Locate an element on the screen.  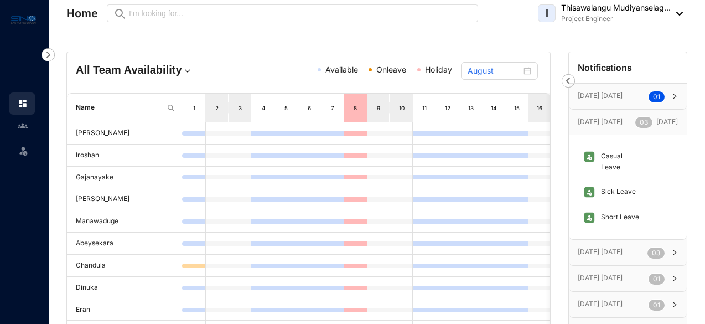
li: Contacts is located at coordinates (22, 126).